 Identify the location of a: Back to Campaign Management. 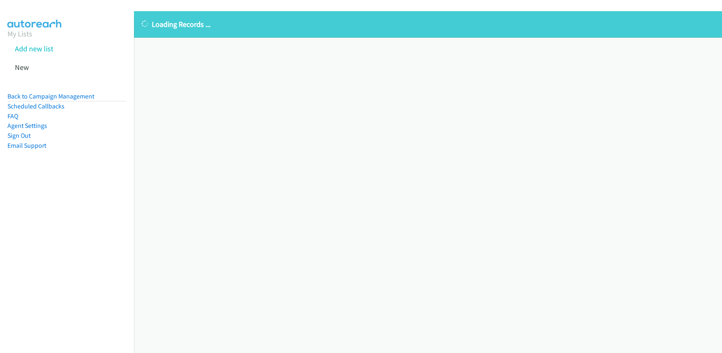
(51, 96).